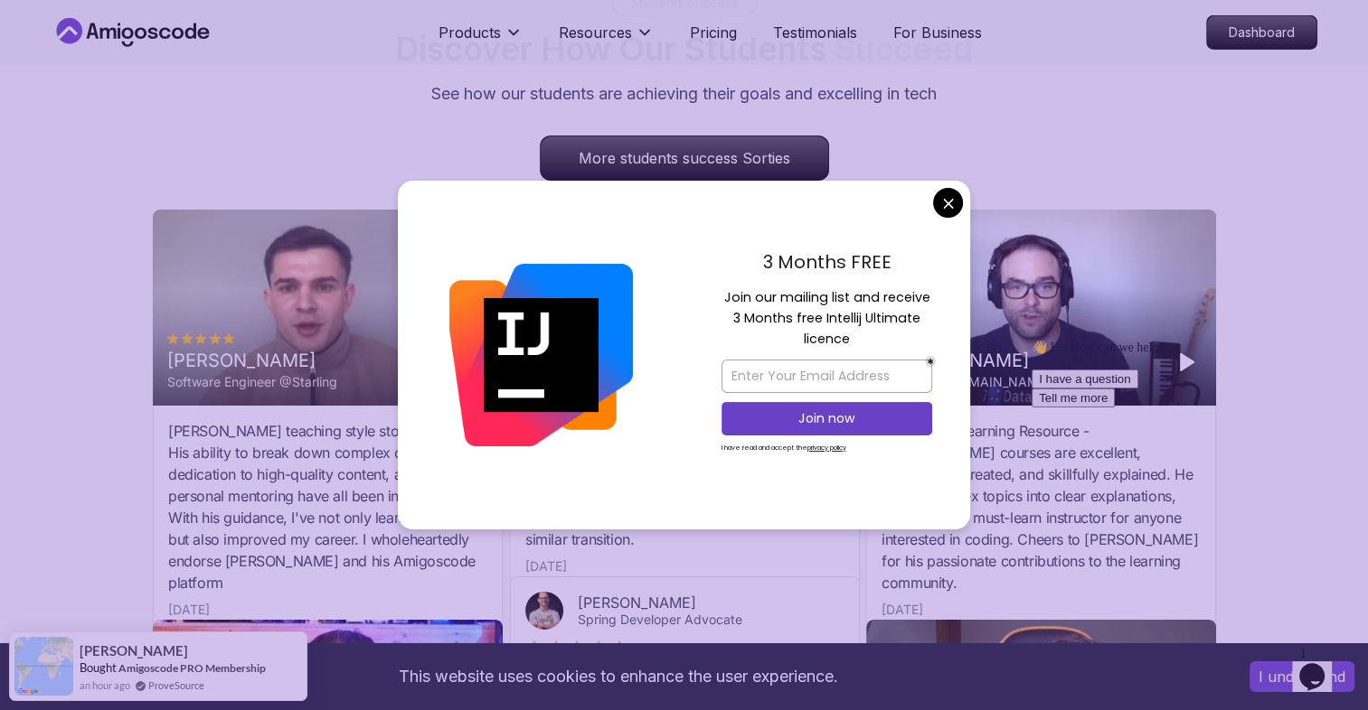 This screenshot has width=1368, height=710. What do you see at coordinates (73, 14) in the screenshot?
I see `span: 👋 Hi! How can we help?` at bounding box center [73, 14].